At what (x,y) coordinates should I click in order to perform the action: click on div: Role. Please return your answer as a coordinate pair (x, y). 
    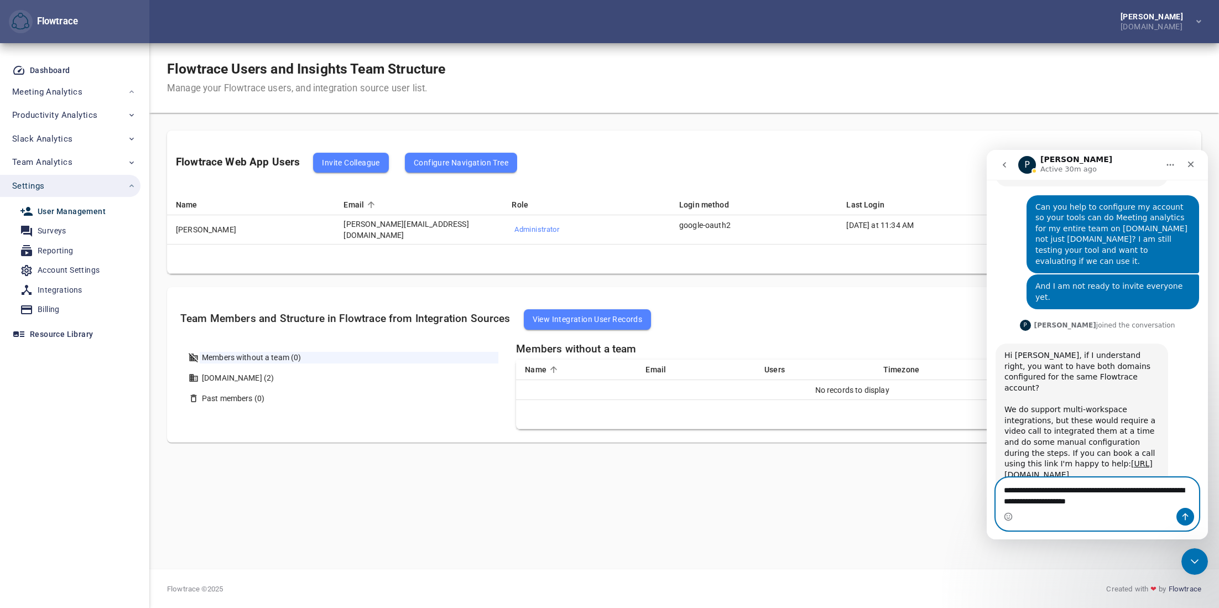
    Looking at the image, I should click on (584, 205).